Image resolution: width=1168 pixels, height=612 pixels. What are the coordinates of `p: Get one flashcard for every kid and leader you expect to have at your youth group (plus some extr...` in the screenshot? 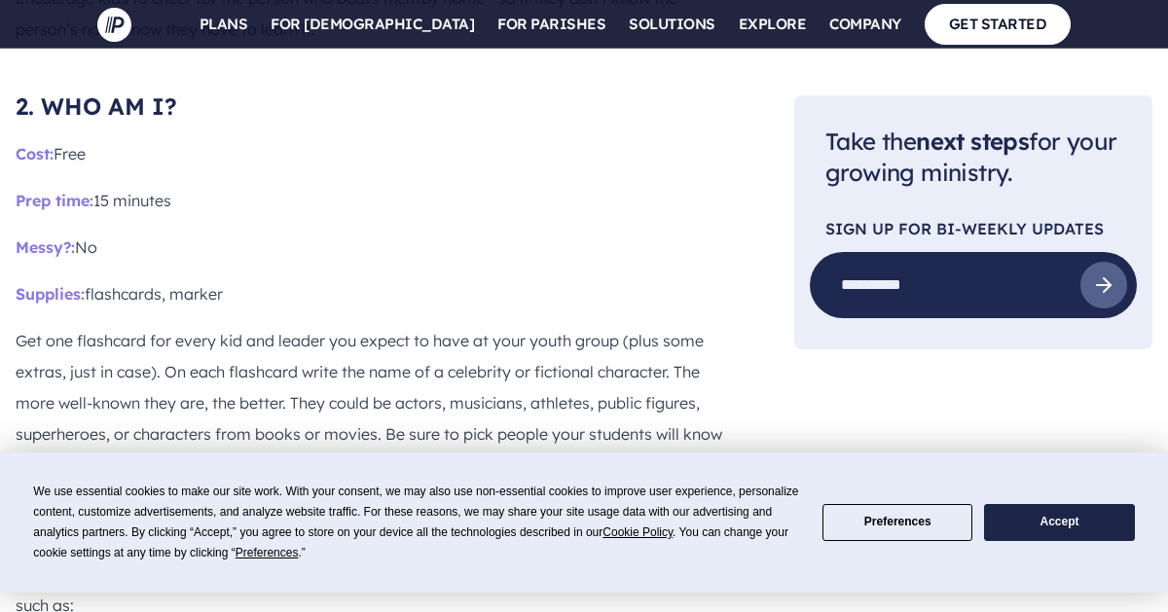 It's located at (374, 403).